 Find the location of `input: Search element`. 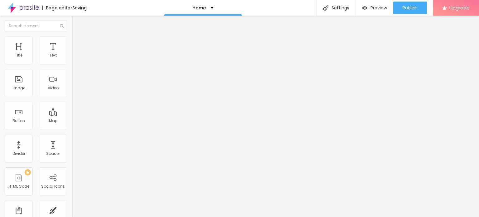

input: Search element is located at coordinates (36, 26).